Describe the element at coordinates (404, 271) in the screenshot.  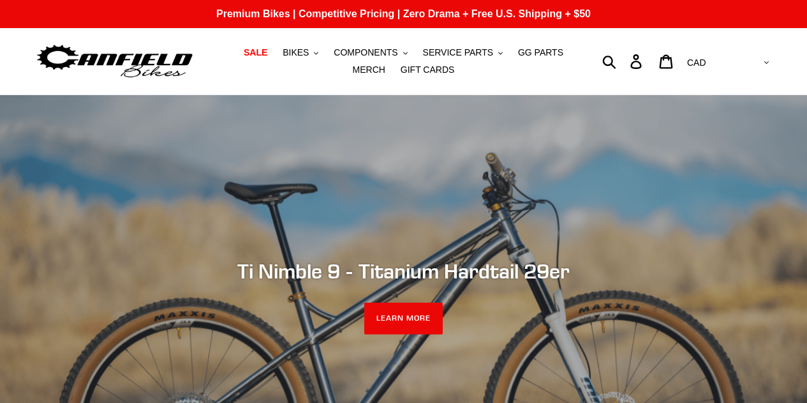
I see `h2: Ti Nimble 9 - Titanium Hardtail 29er` at that location.